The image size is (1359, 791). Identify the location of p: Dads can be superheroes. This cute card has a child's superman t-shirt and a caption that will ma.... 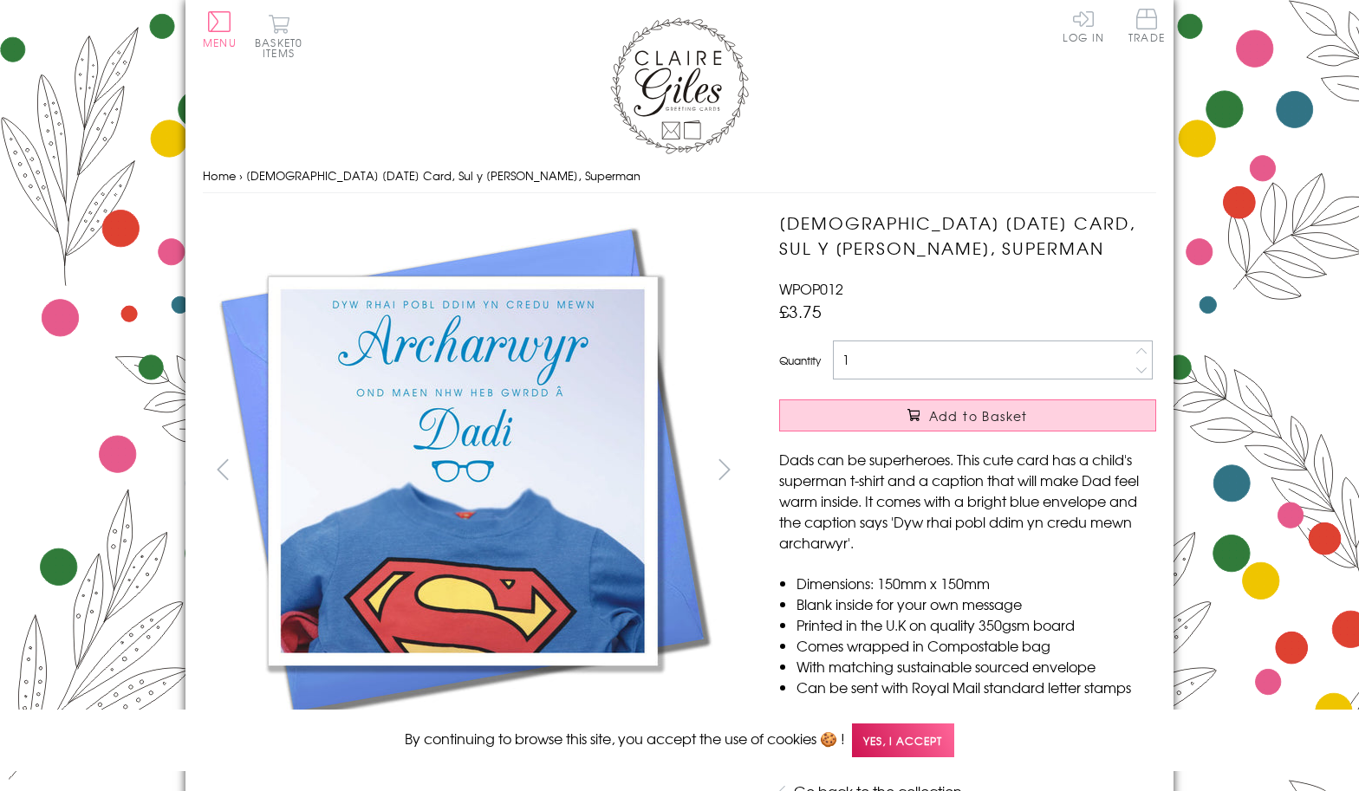
(967, 501).